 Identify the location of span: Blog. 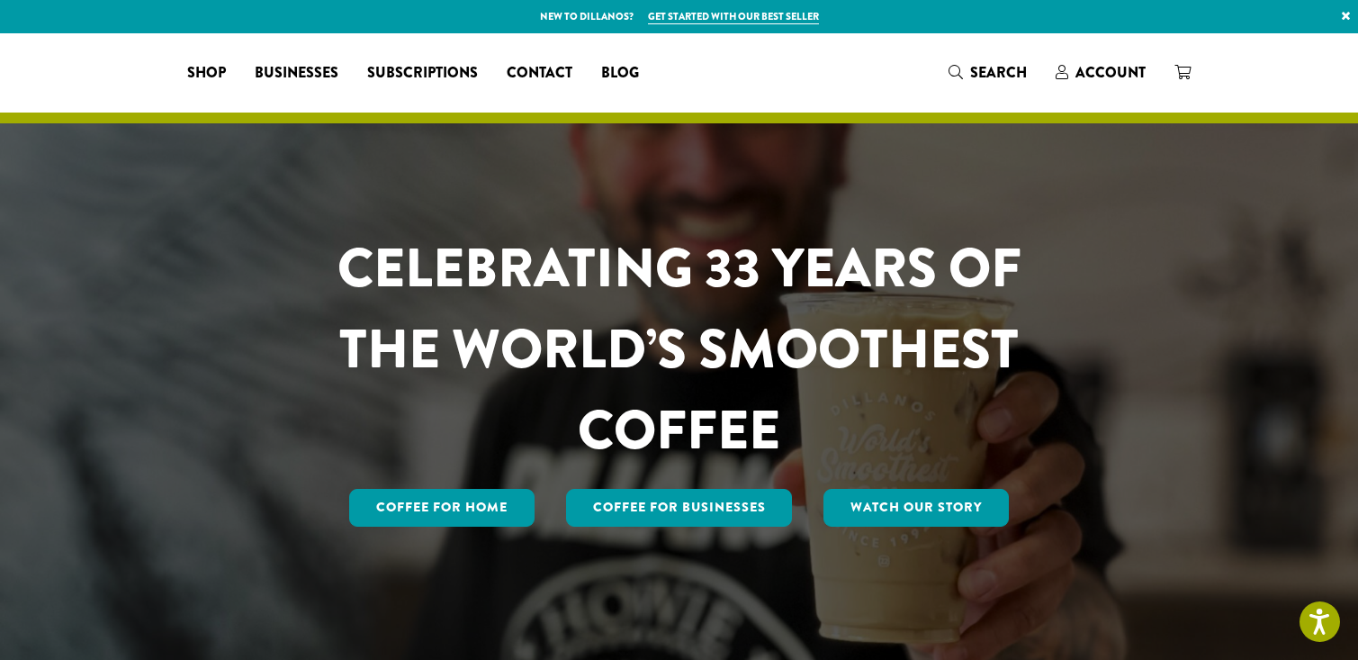
(620, 73).